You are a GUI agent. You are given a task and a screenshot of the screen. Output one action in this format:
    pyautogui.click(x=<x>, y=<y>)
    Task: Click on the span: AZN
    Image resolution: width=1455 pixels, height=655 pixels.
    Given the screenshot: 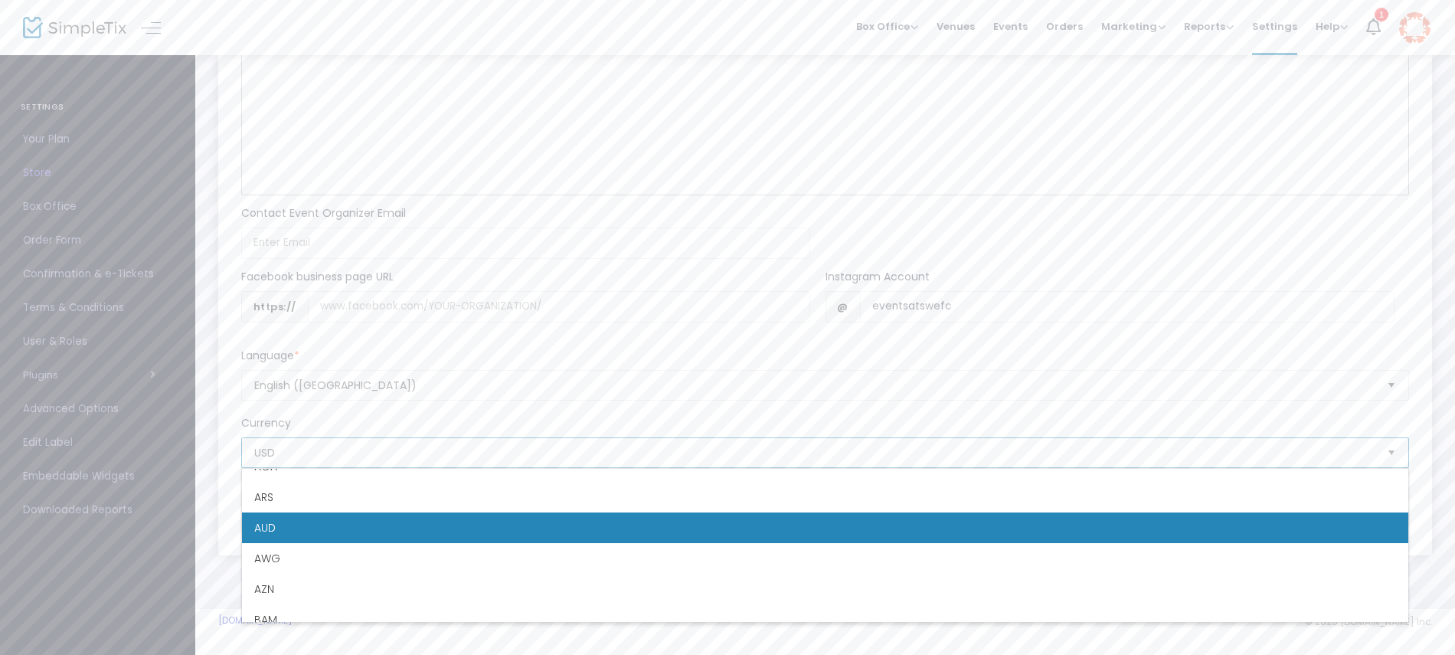 What is the action you would take?
    pyautogui.click(x=264, y=589)
    